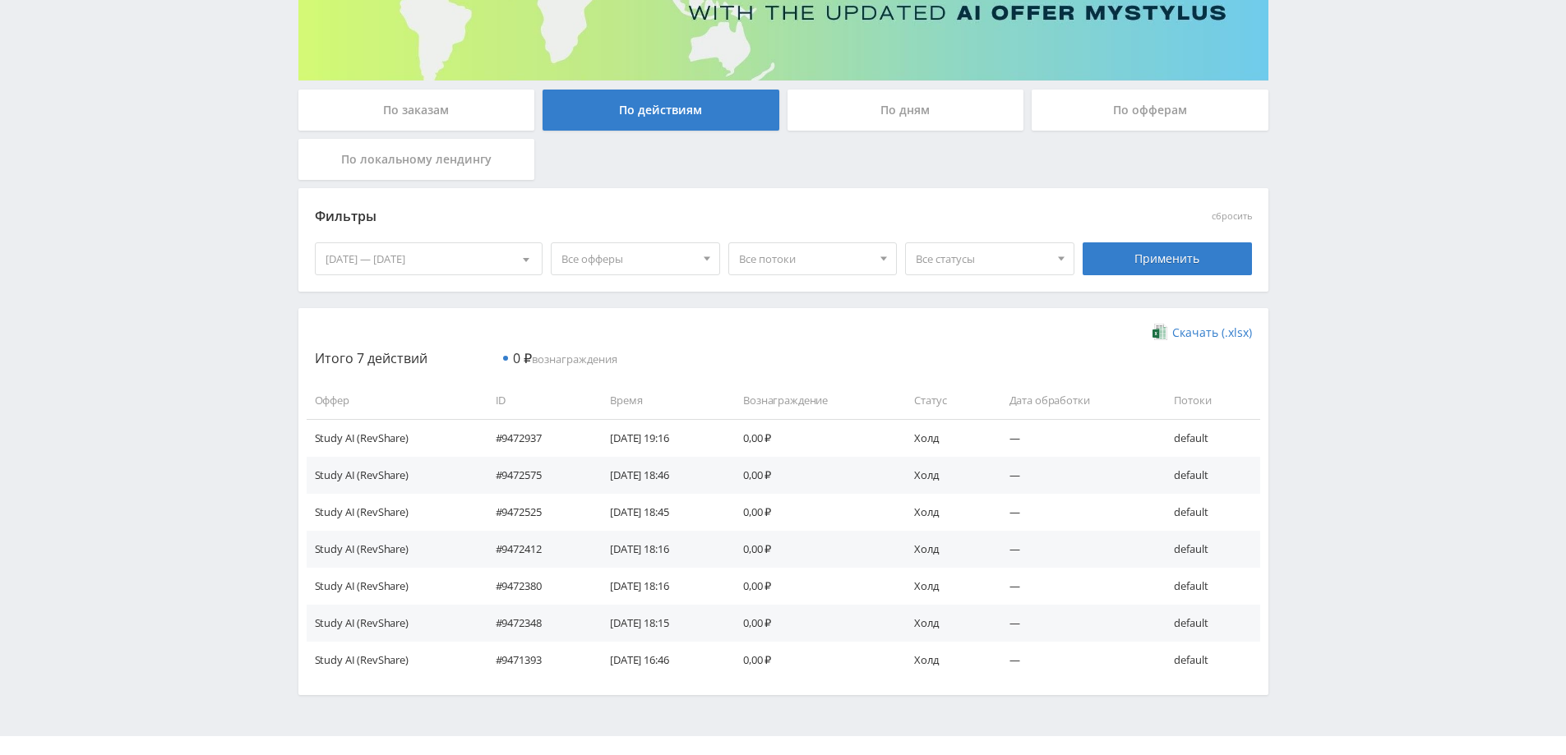  What do you see at coordinates (944, 400) in the screenshot?
I see `td: Статус` at bounding box center [944, 400].